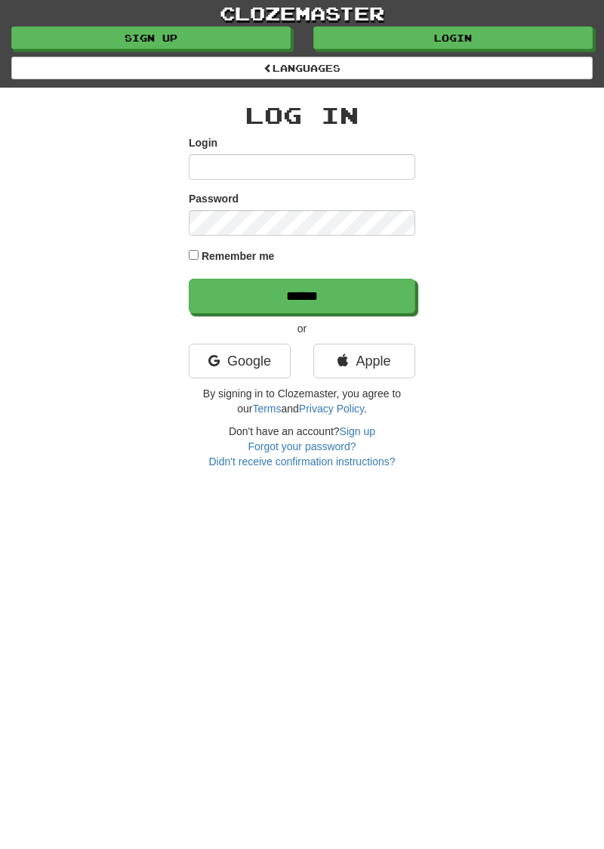 This screenshot has height=849, width=604. What do you see at coordinates (266, 408) in the screenshot?
I see `a: Terms` at bounding box center [266, 408].